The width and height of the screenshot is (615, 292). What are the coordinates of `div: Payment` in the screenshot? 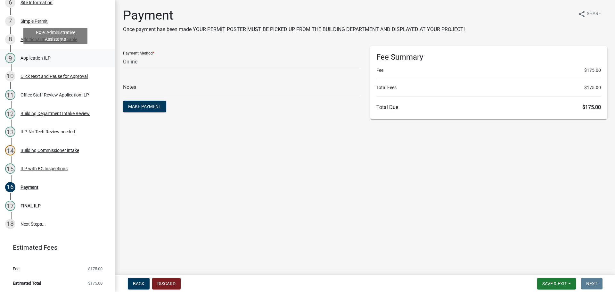 It's located at (29, 187).